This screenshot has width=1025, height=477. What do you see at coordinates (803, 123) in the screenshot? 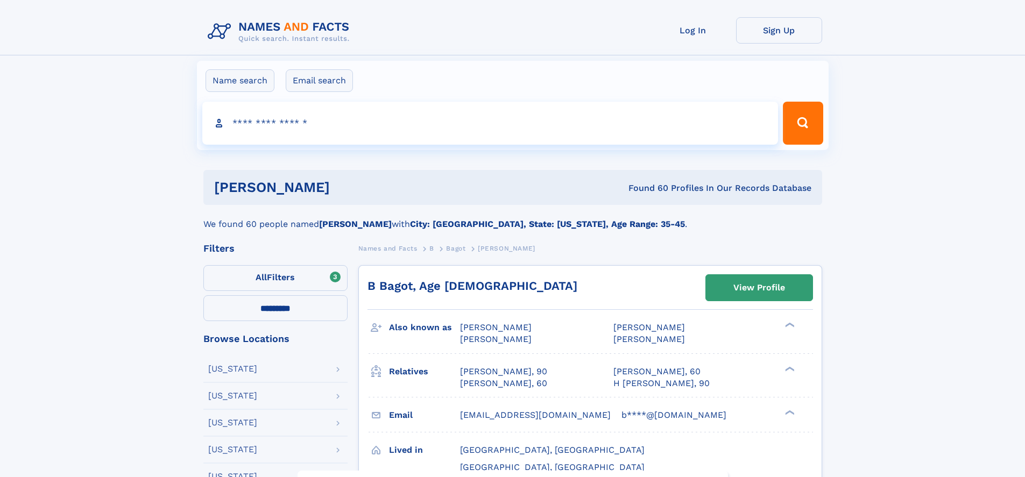
I see `button: Search Button` at bounding box center [803, 123].